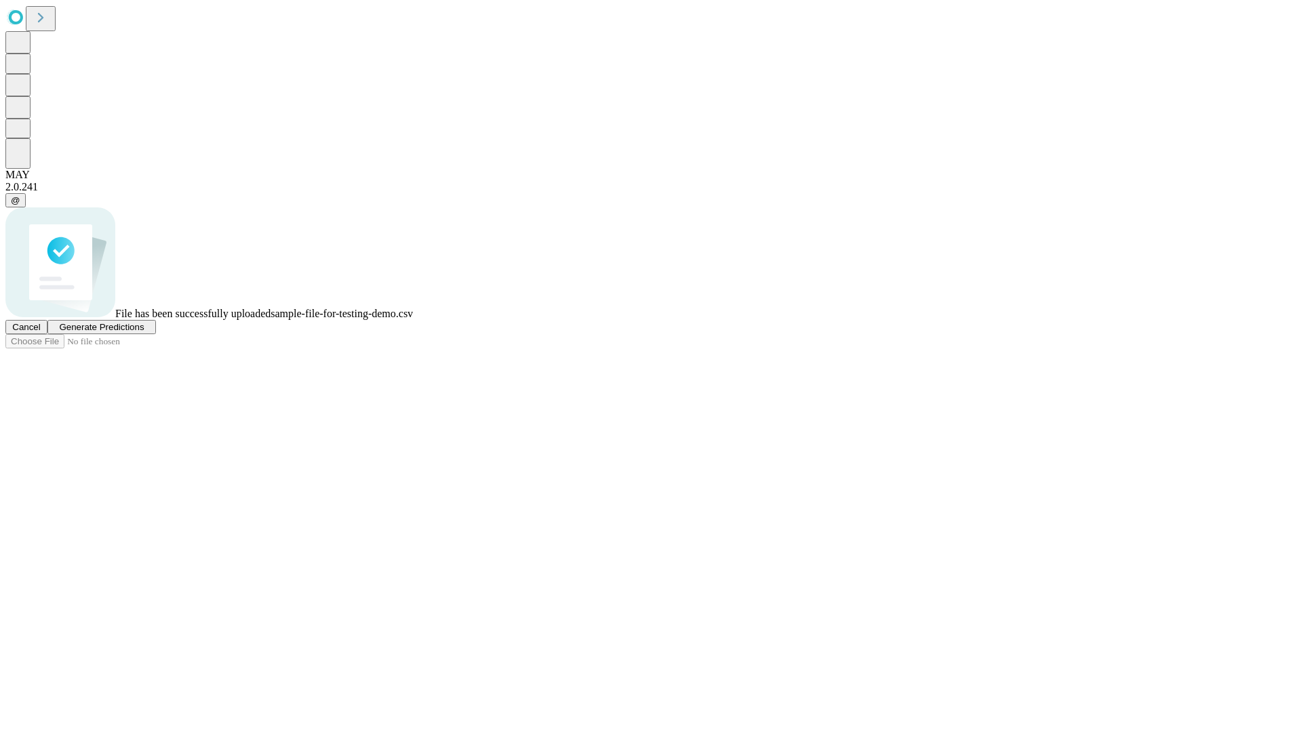 The image size is (1302, 732). I want to click on span: sample-file-for-testing-demo.csv, so click(342, 313).